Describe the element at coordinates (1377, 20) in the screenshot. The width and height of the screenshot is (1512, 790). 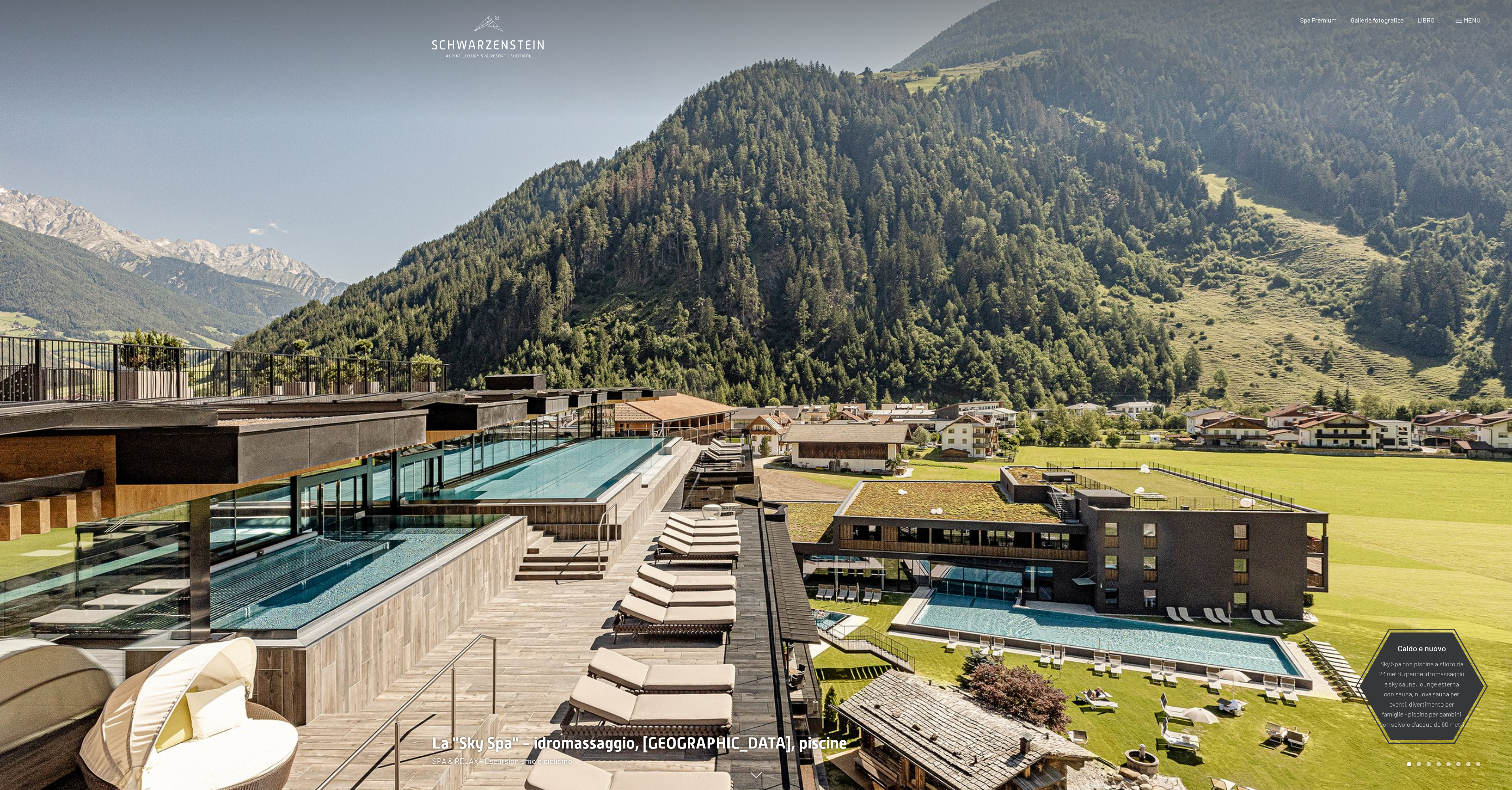
I see `font: Galleria fotografica` at that location.